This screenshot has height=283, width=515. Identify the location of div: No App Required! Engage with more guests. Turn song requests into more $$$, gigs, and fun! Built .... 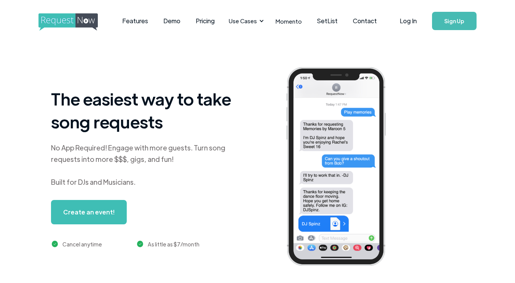
(146, 165).